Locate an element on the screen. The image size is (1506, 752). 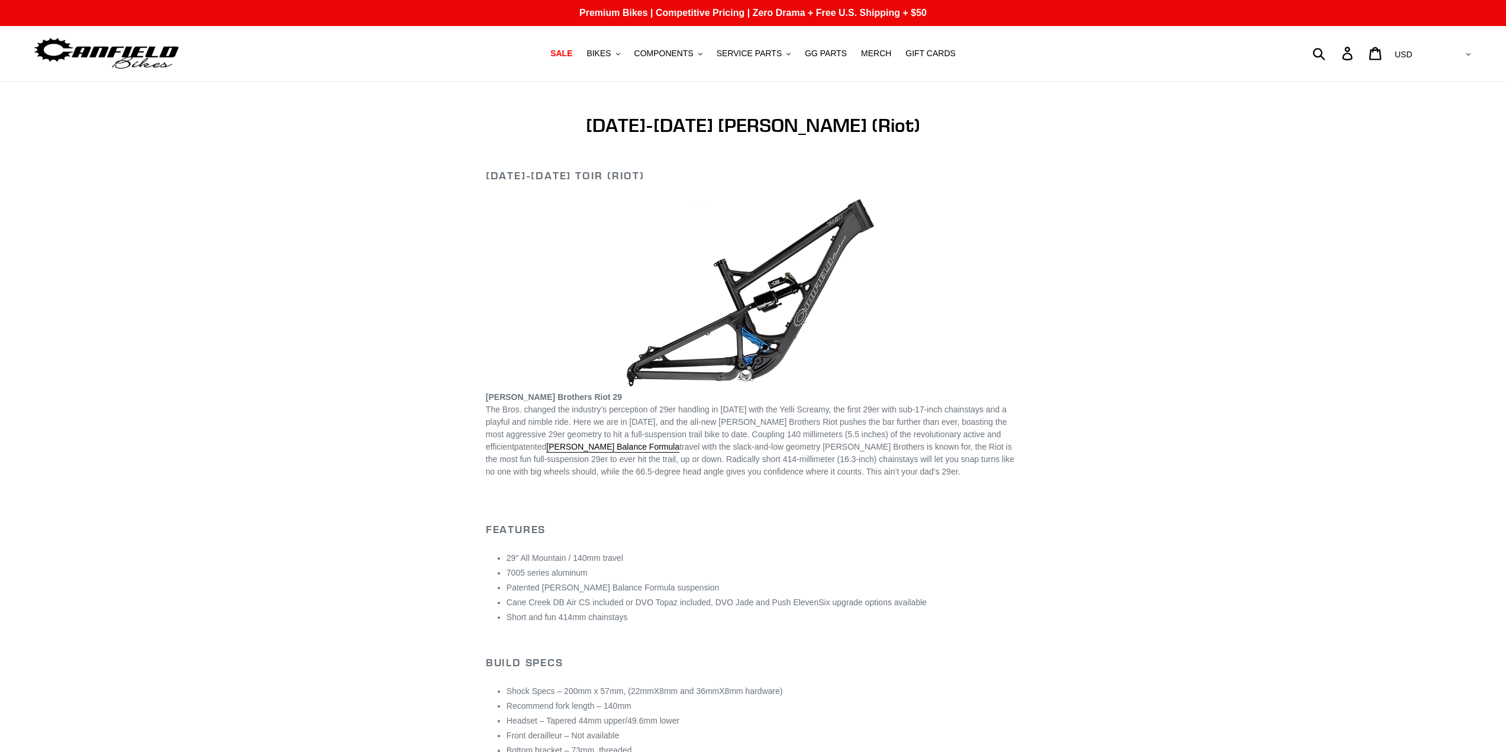
li: 29″ All Mountain / 140mm travel is located at coordinates (763, 558).